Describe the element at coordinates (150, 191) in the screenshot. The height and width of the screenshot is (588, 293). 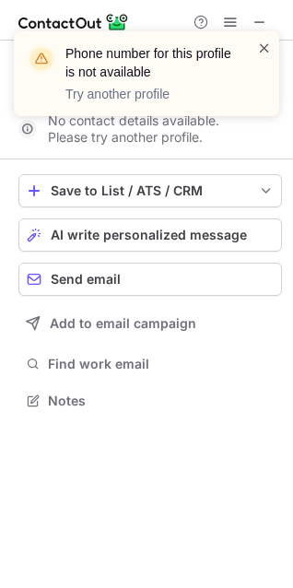
I see `div: Save to List / ATS / CRM` at that location.